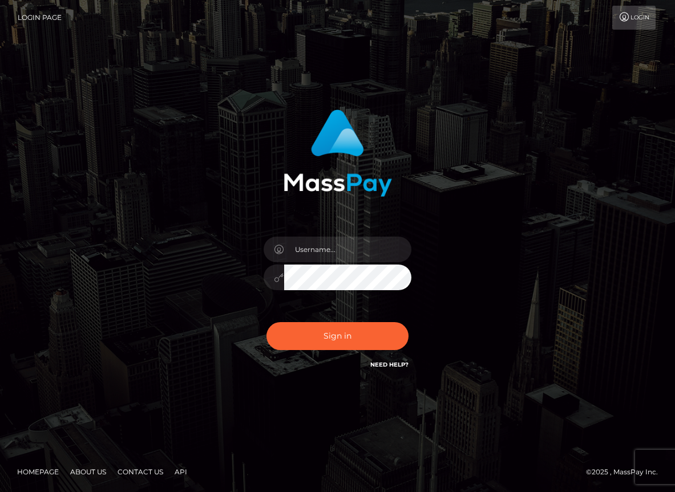  I want to click on img: MassPay Login, so click(338, 153).